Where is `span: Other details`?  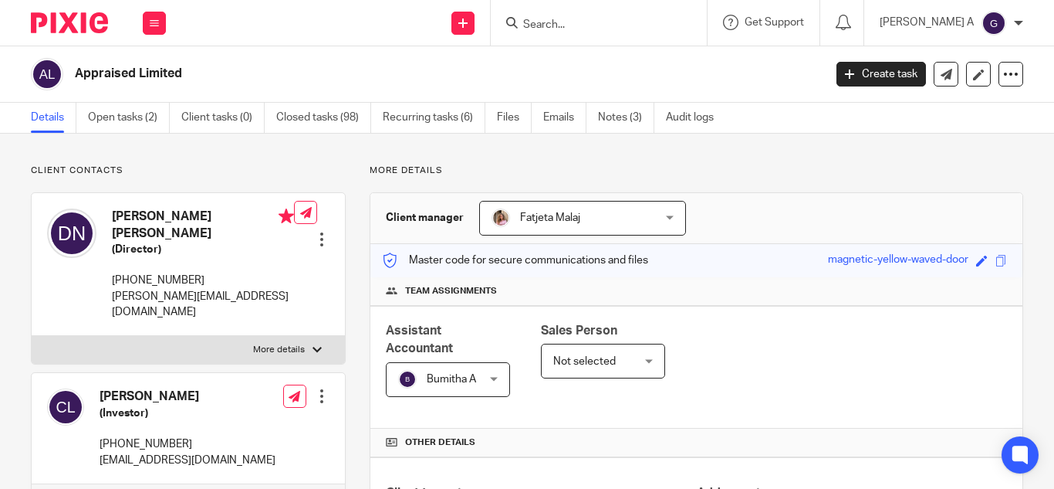
span: Other details is located at coordinates (440, 442).